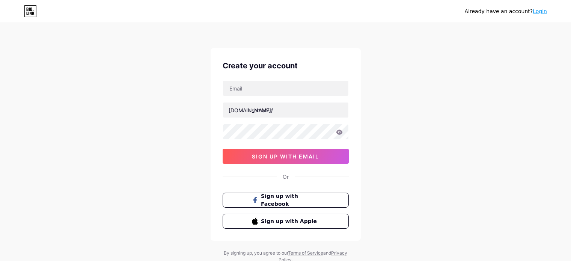 The width and height of the screenshot is (571, 261). What do you see at coordinates (540, 11) in the screenshot?
I see `a: Login` at bounding box center [540, 11].